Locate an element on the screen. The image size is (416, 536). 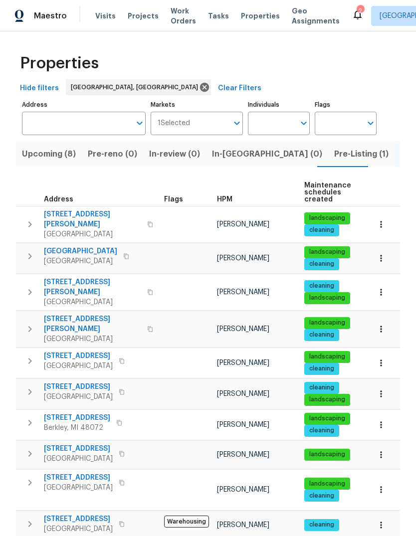
span: HPM is located at coordinates (224, 199).